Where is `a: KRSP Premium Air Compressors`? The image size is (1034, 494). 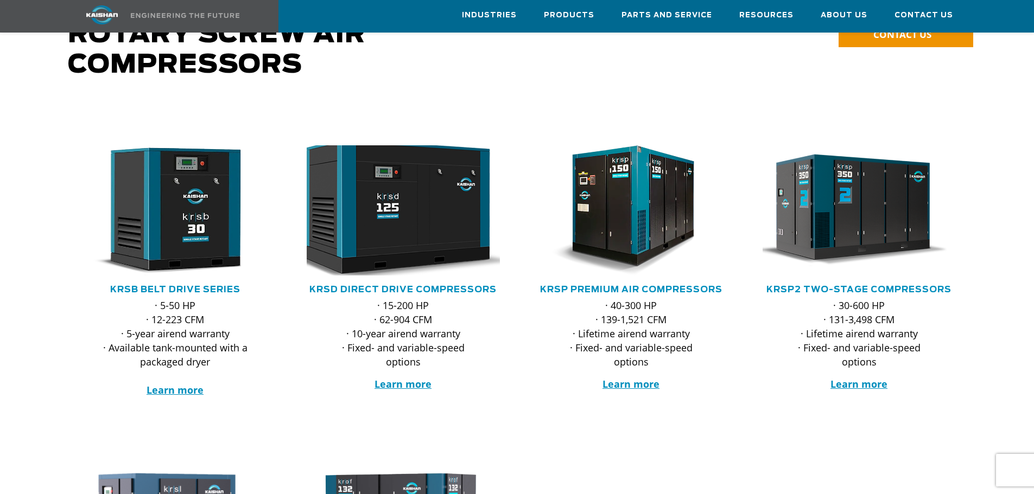 a: KRSP Premium Air Compressors is located at coordinates (631, 290).